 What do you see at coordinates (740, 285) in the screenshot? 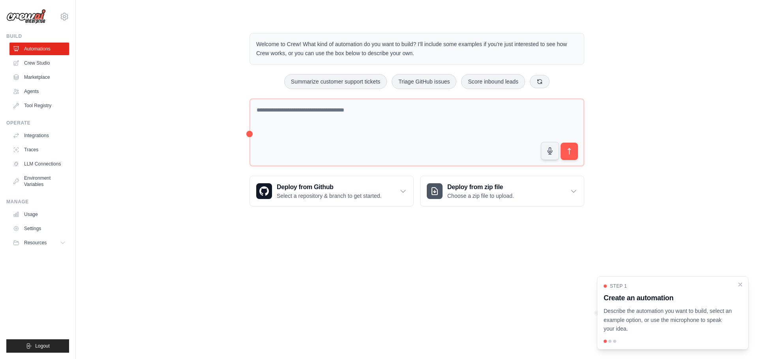
I see `button: Close walkthrough` at bounding box center [740, 285].